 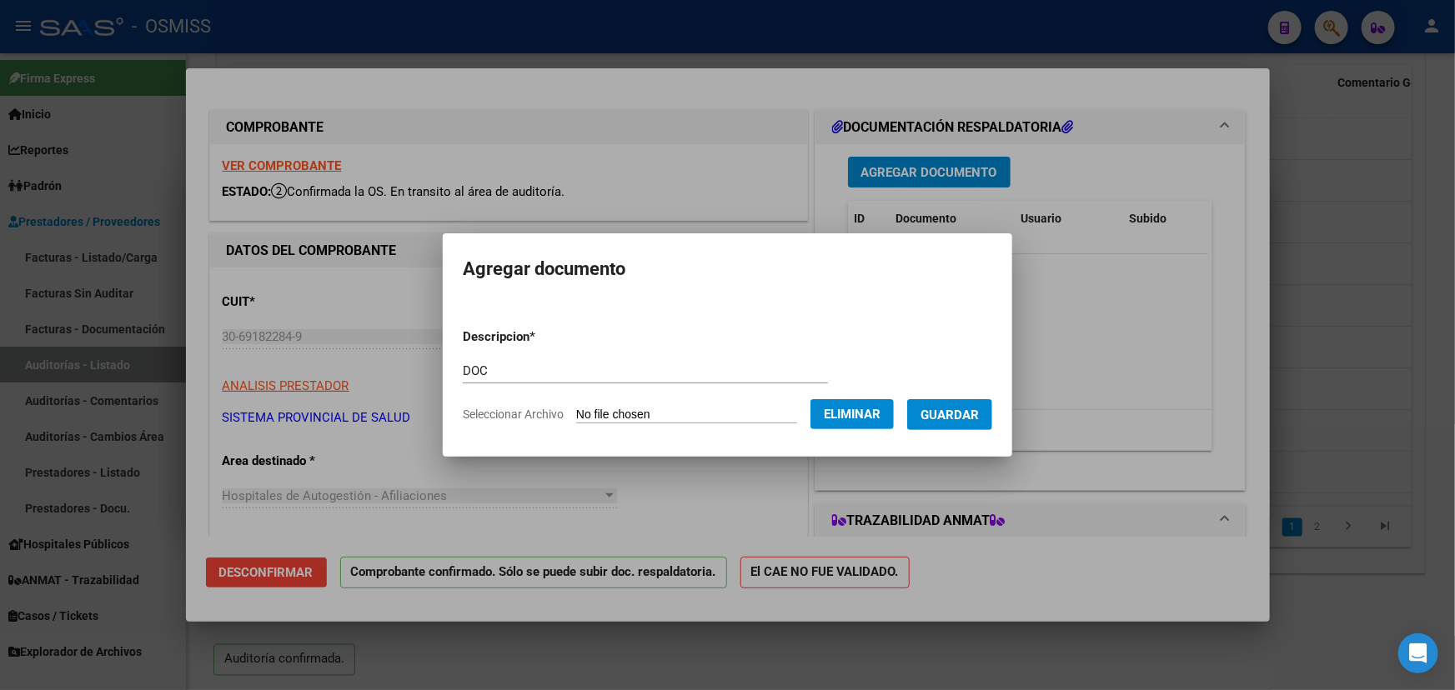 What do you see at coordinates (727, 269) in the screenshot?
I see `h2: Agregar documento` at bounding box center [727, 269].